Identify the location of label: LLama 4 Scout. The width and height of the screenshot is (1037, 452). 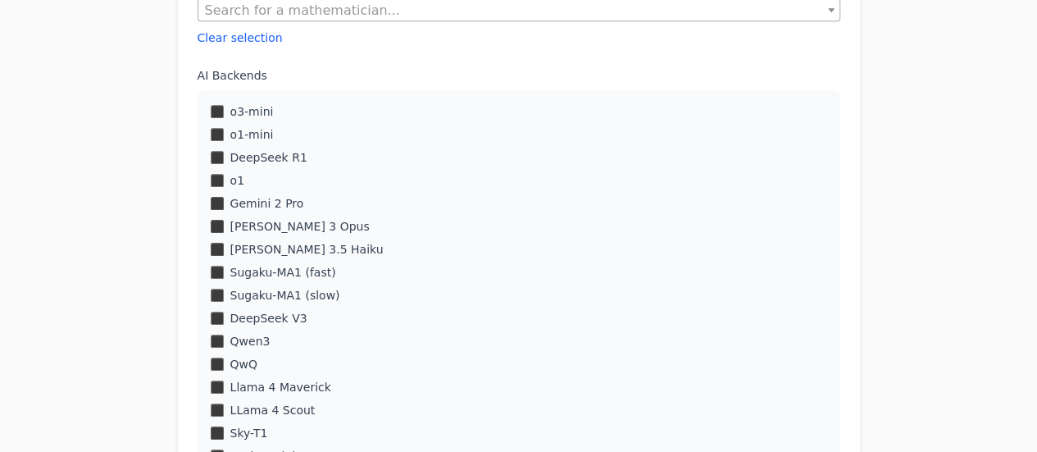
(273, 410).